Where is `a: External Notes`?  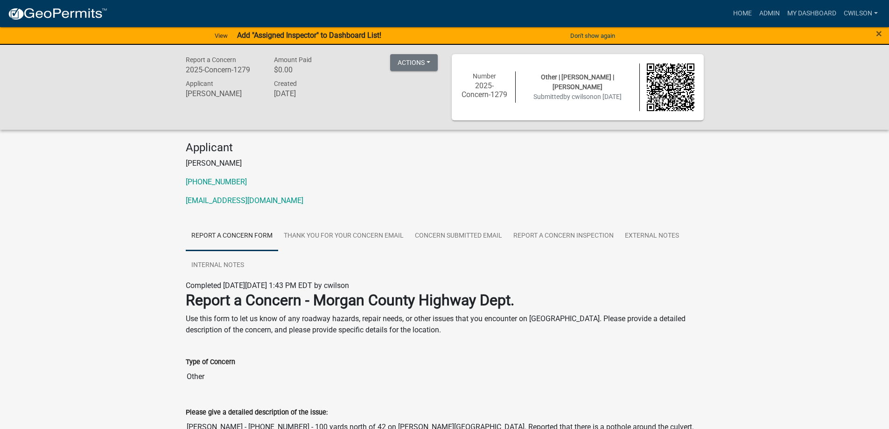
a: External Notes is located at coordinates (652, 236).